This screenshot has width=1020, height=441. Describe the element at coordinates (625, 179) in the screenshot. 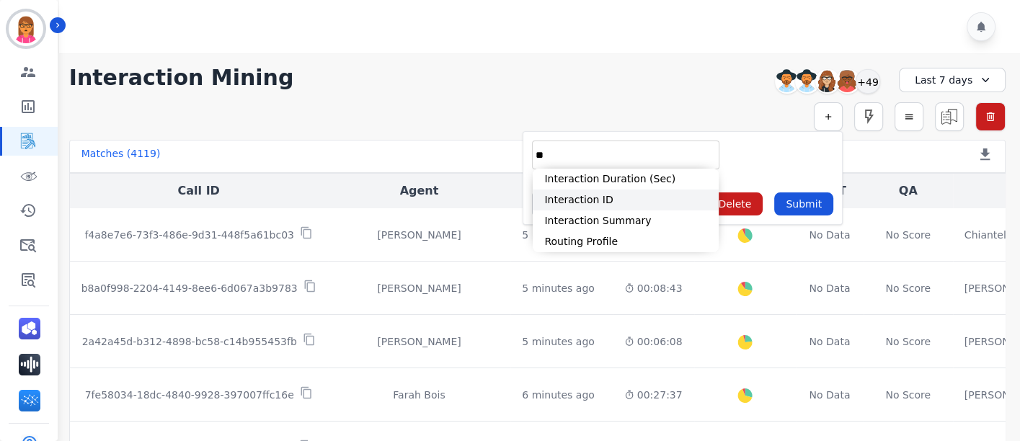

I see `li: Interaction Duration (Sec)` at that location.